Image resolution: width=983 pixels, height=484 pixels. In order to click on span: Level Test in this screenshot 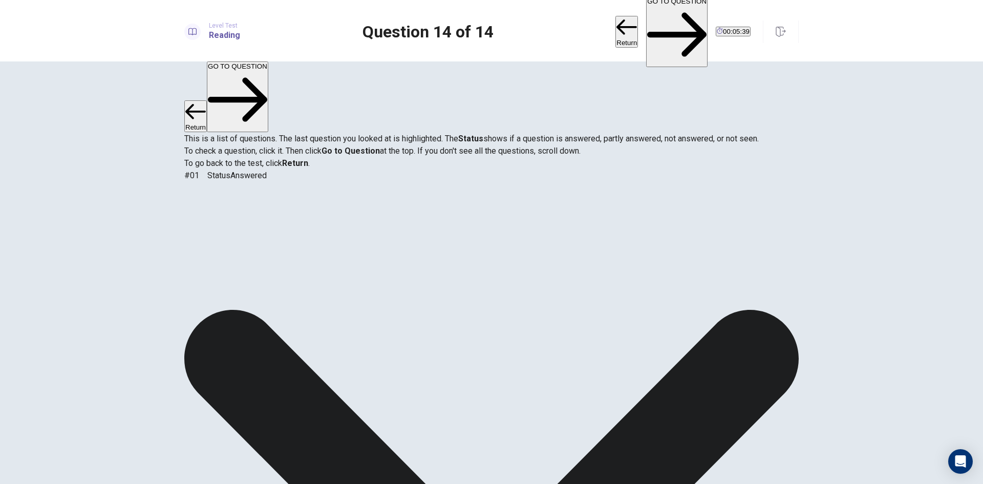, I will do `click(224, 26)`.